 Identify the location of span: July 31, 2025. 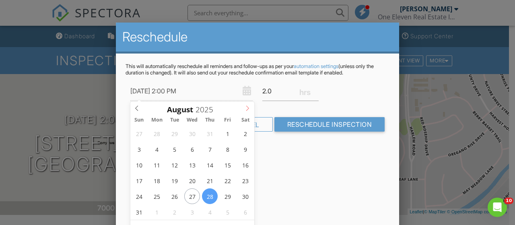
(210, 133).